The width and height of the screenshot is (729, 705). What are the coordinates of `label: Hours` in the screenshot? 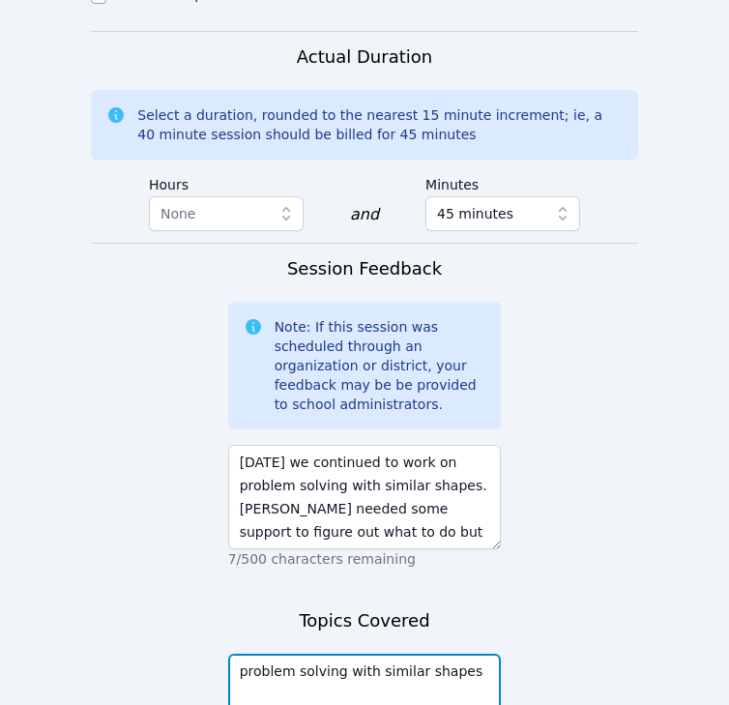 It's located at (226, 182).